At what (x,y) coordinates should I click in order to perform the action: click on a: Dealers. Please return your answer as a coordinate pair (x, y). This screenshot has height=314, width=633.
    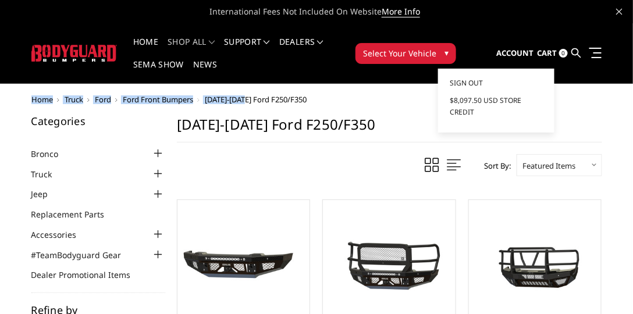
    Looking at the image, I should click on (301, 49).